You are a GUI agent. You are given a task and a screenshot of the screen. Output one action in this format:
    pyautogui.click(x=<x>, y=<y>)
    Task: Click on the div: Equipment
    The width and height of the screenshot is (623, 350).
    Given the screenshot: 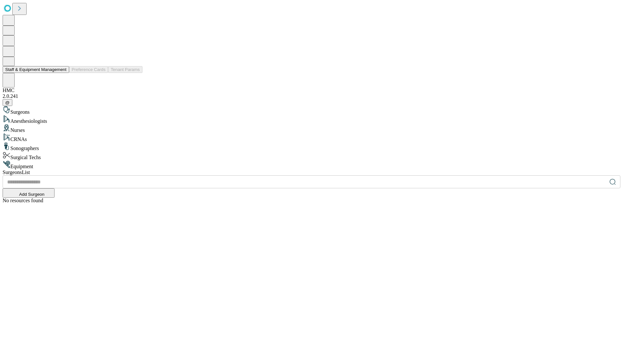 What is the action you would take?
    pyautogui.click(x=311, y=165)
    